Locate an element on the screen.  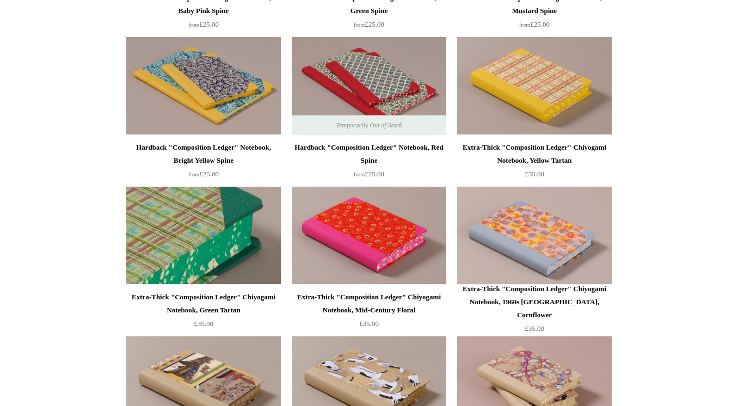
img: Extra-Thick "Composition Ledger" Chiyogami Notebook, Yellow Tartan is located at coordinates (535, 86).